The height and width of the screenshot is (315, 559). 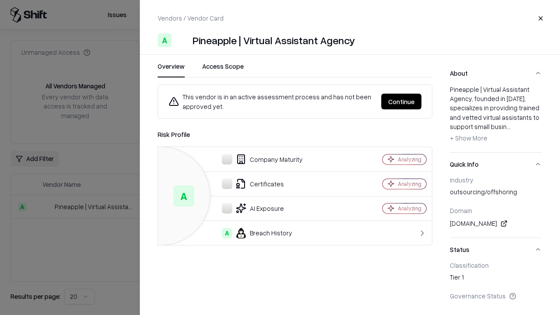 I want to click on div: Risk Profile, so click(x=295, y=134).